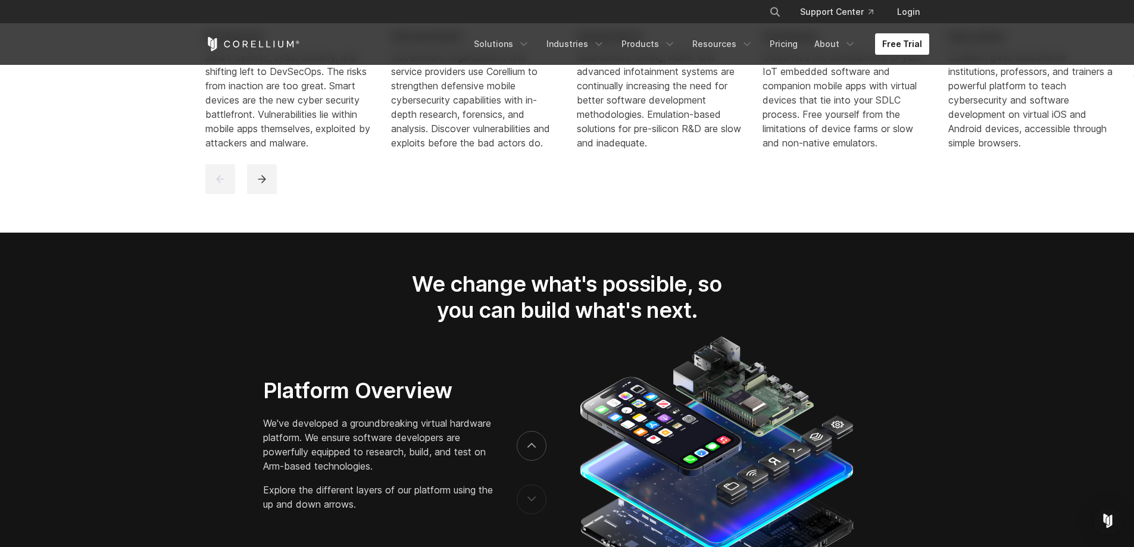  I want to click on div: Autonomous driving, ADAS, and advanced infotainment systems are continually increasing the need f..., so click(660, 100).